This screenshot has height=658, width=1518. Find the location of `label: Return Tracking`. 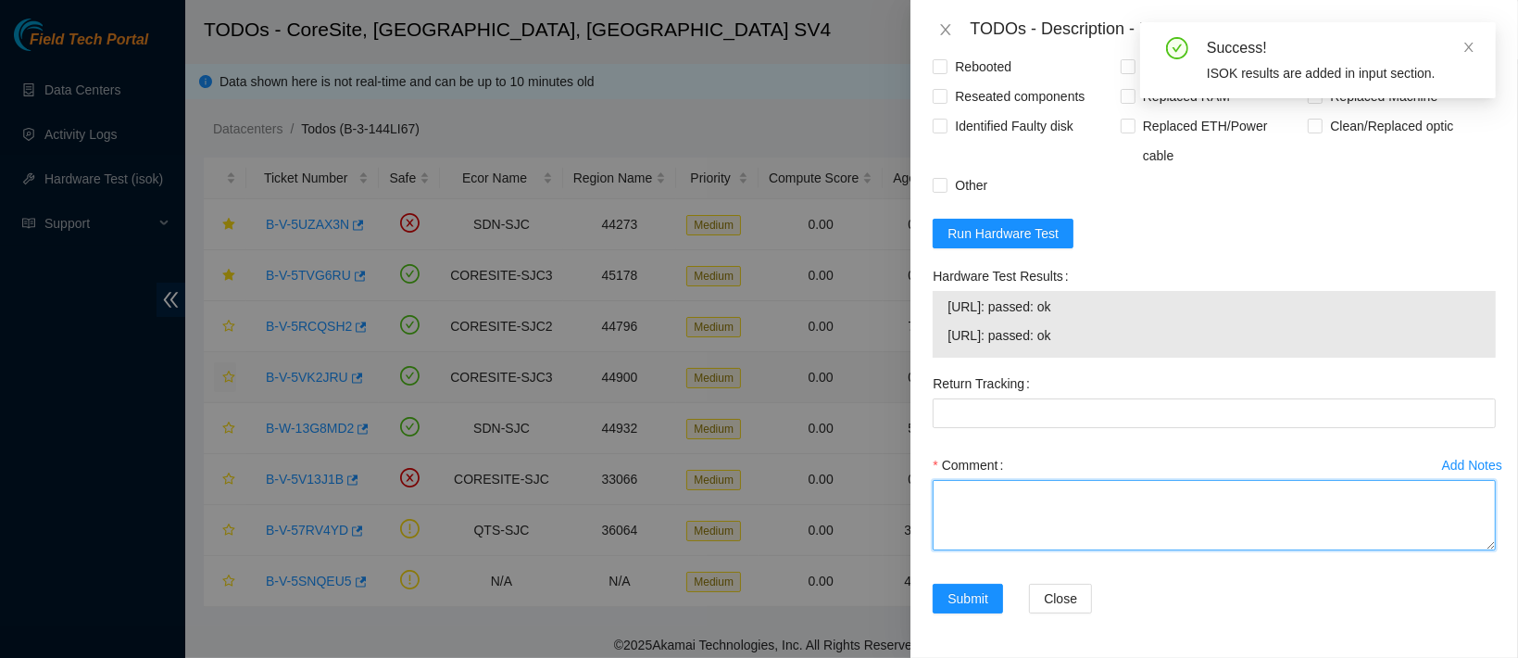

label: Return Tracking is located at coordinates (985, 383).